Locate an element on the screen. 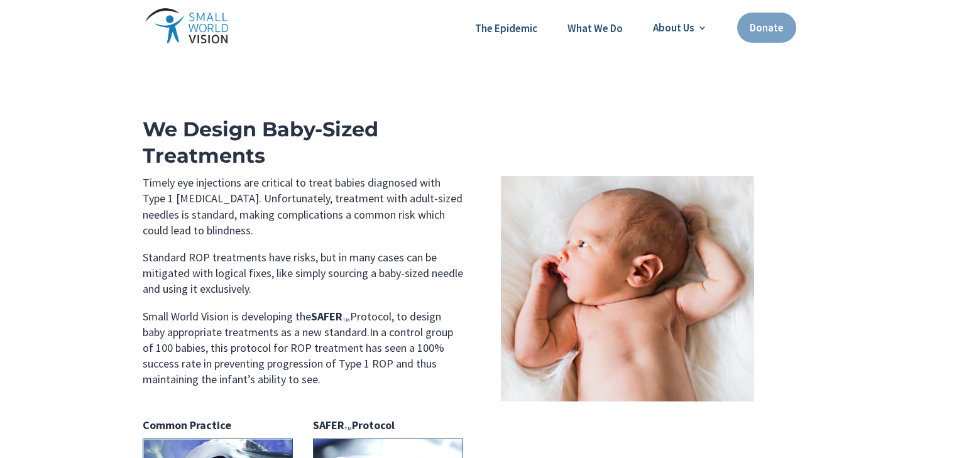  h1: We Design Baby-Sized Treatments is located at coordinates (303, 145).